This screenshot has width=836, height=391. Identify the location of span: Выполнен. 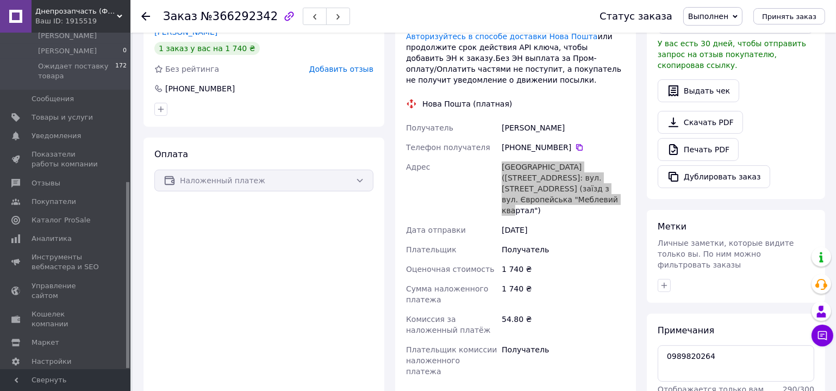
(708, 16).